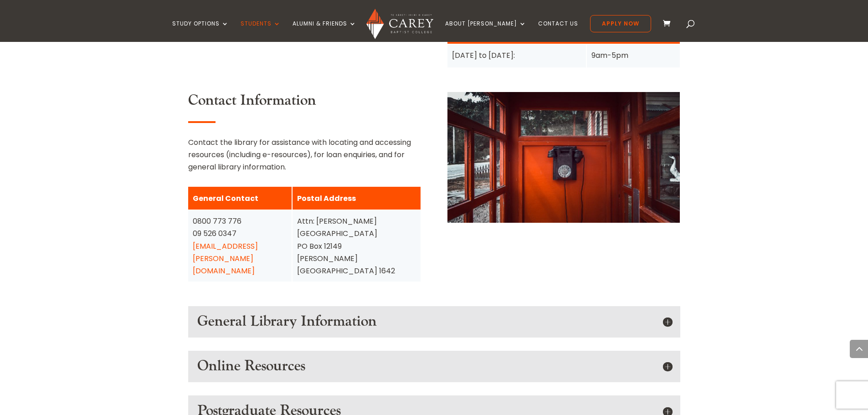  I want to click on strong: General Contact, so click(225, 198).